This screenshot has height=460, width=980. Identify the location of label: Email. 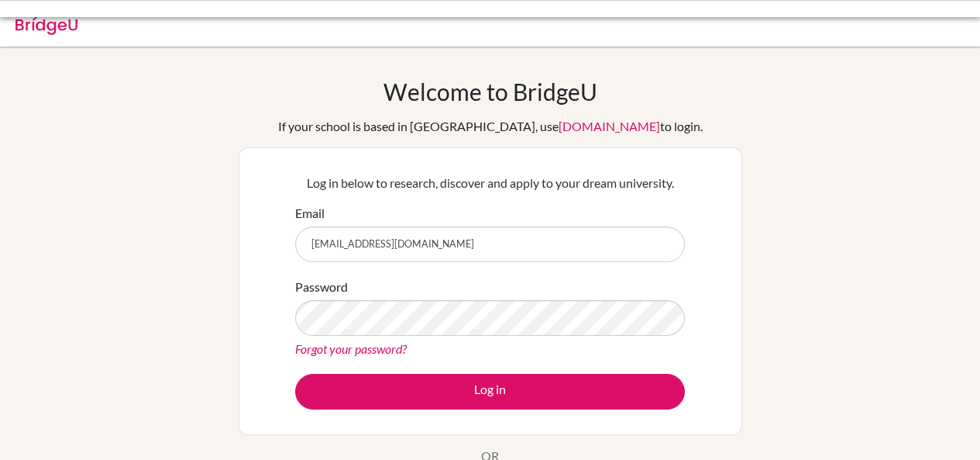
(310, 213).